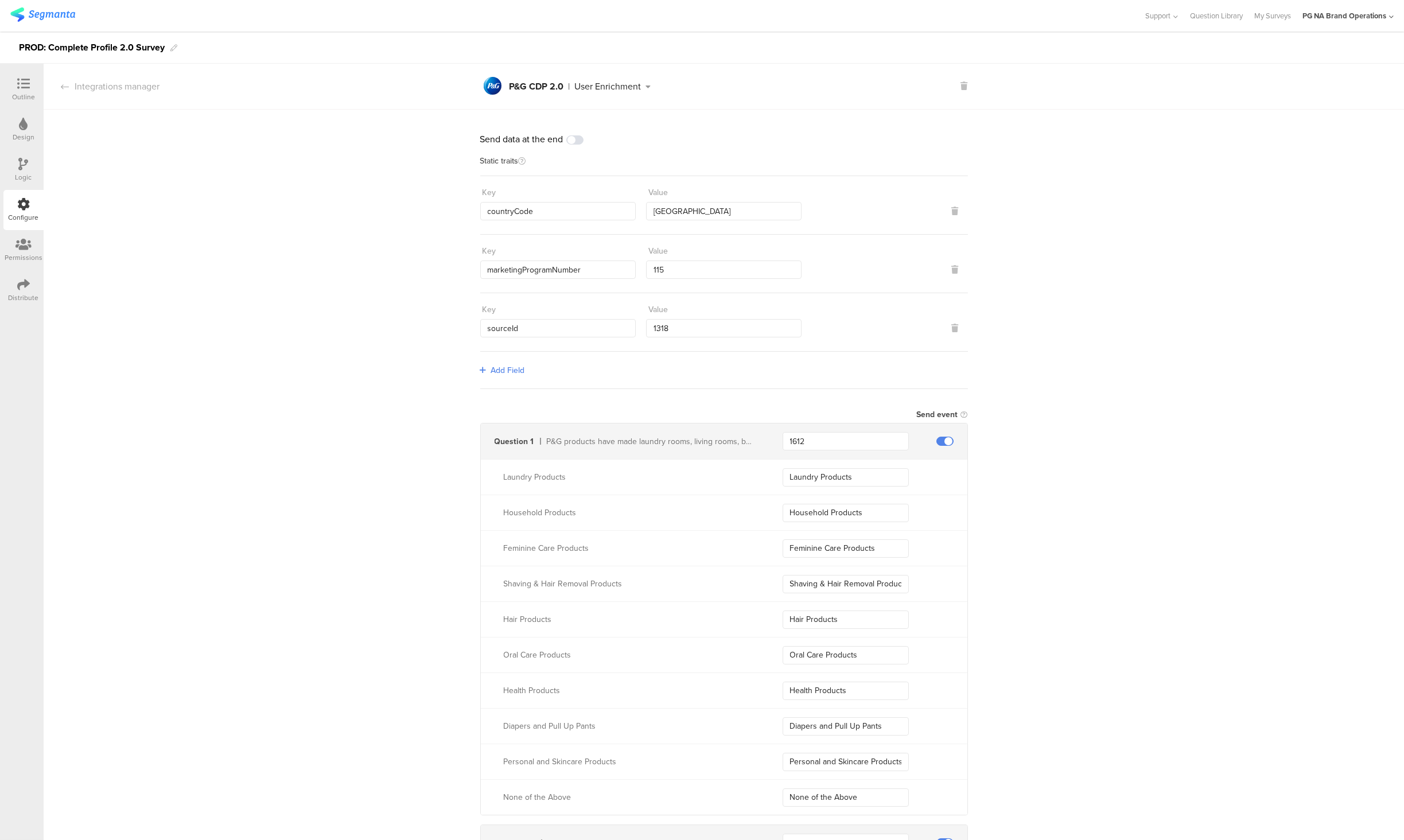 The height and width of the screenshot is (840, 1404). Describe the element at coordinates (629, 477) in the screenshot. I see `div: Laundry Products` at that location.